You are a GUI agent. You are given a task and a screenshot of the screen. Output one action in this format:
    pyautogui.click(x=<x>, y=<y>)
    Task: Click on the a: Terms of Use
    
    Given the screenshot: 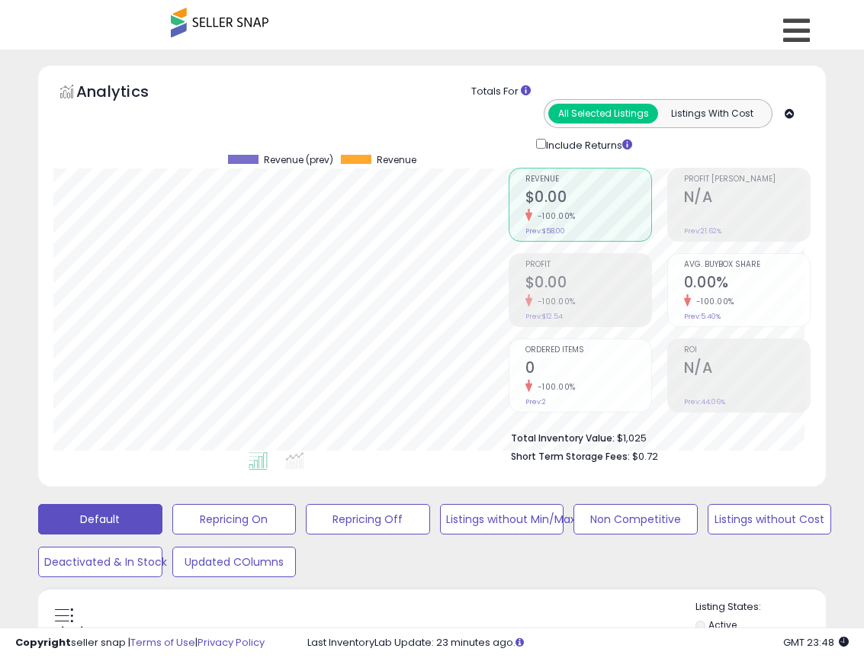 What is the action you would take?
    pyautogui.click(x=162, y=642)
    